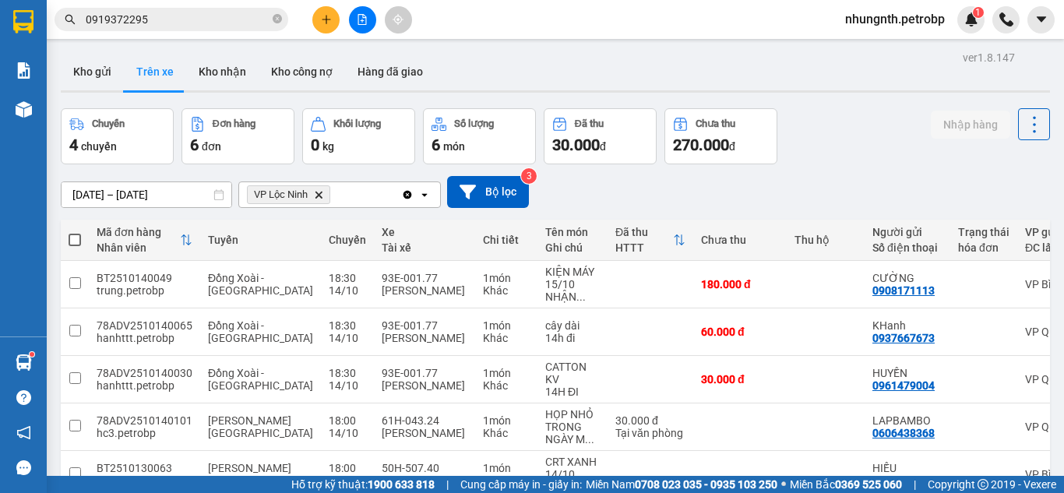 The height and width of the screenshot is (493, 1064). What do you see at coordinates (970, 125) in the screenshot?
I see `button: Nhập hàng` at bounding box center [970, 125].